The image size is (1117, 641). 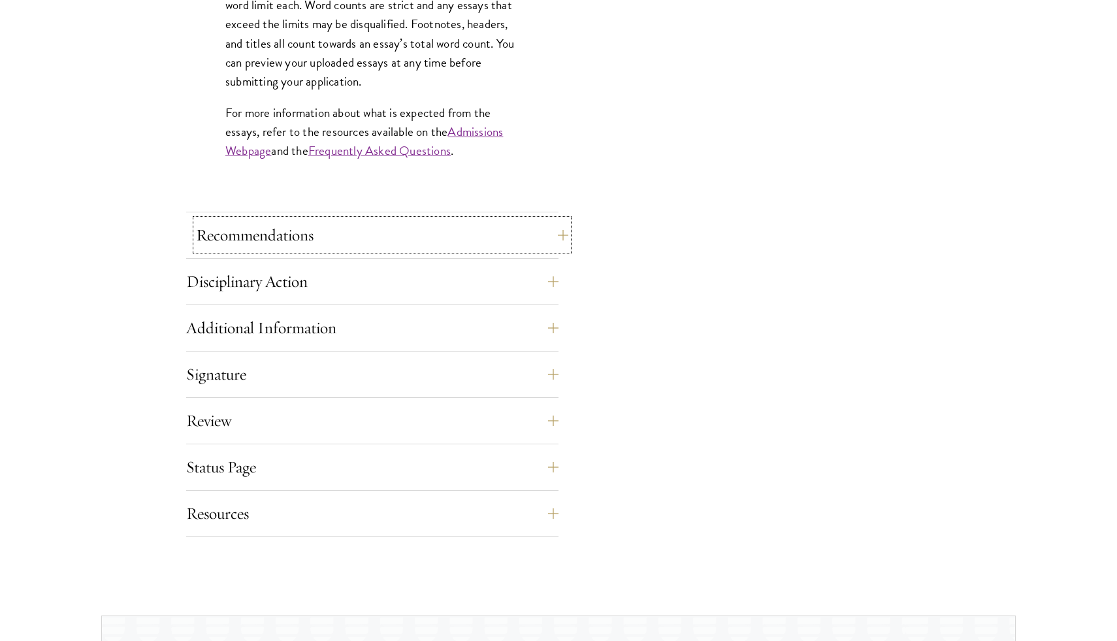 I want to click on p: For more information about what is expected from the essays, refer to the resources available on ..., so click(x=372, y=131).